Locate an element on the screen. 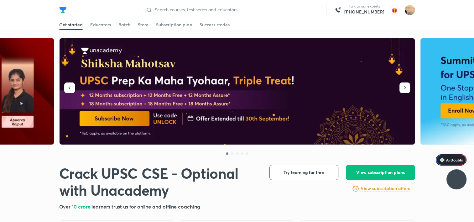 Image resolution: width=474 pixels, height=222 pixels. a: Success stories is located at coordinates (215, 25).